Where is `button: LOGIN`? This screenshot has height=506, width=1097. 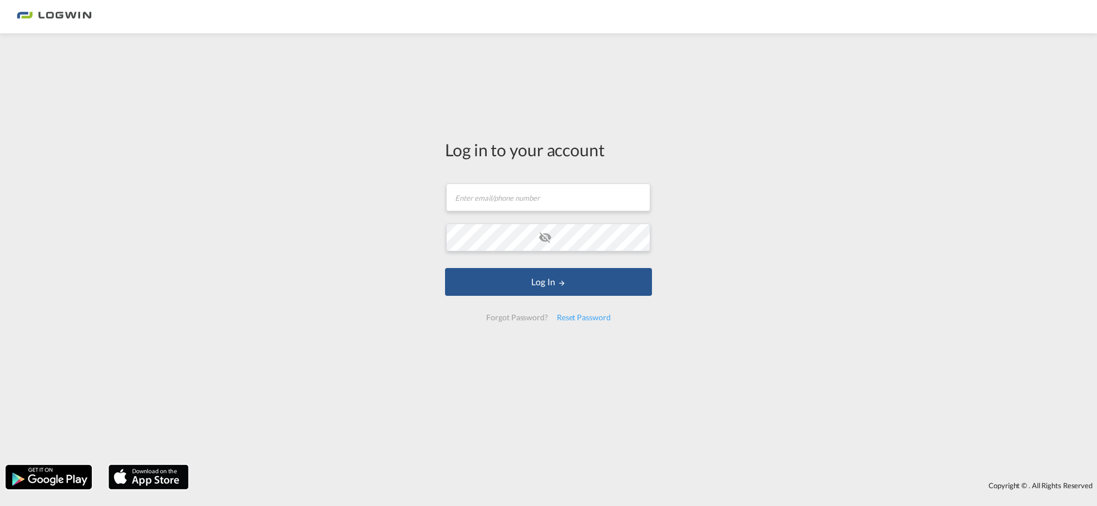
button: LOGIN is located at coordinates (548, 282).